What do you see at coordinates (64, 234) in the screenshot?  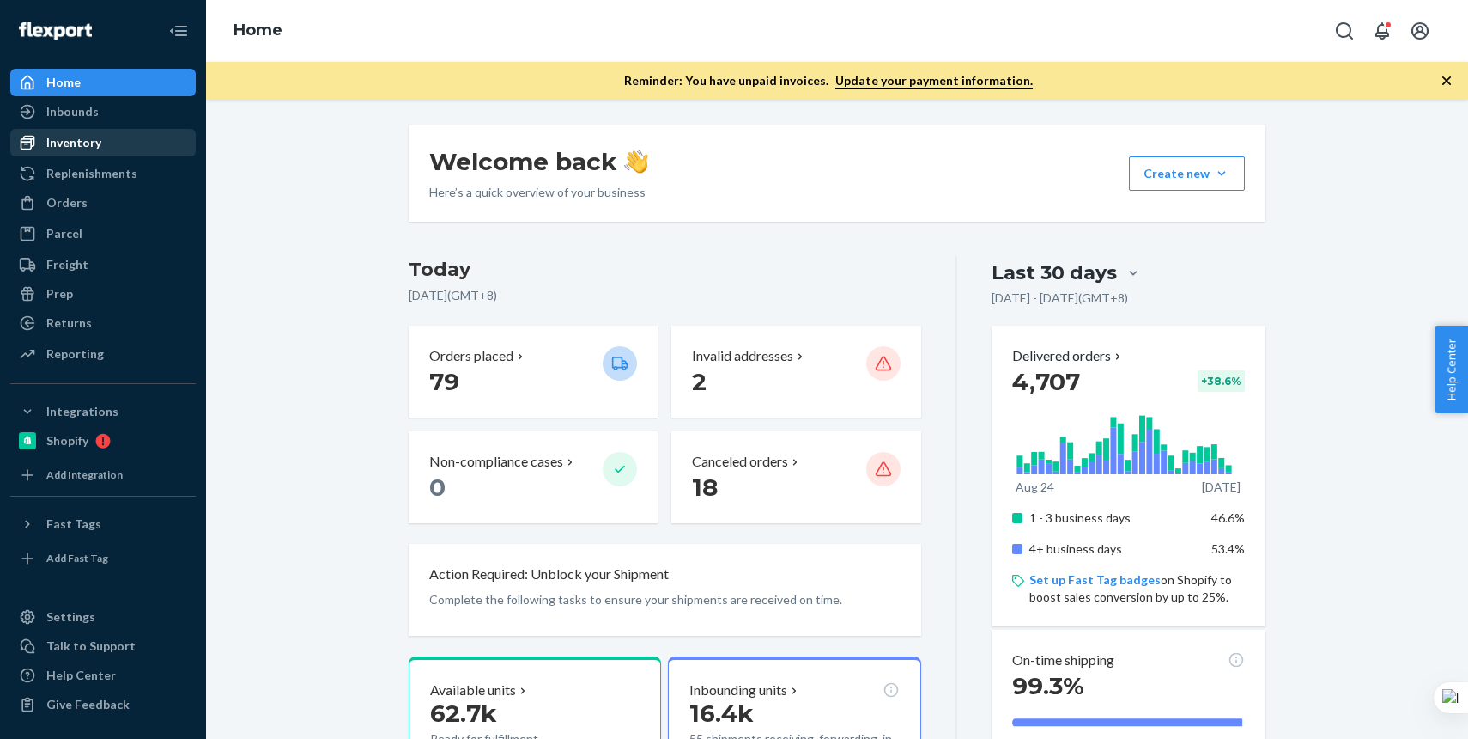 I see `div: Parcel` at bounding box center [64, 234].